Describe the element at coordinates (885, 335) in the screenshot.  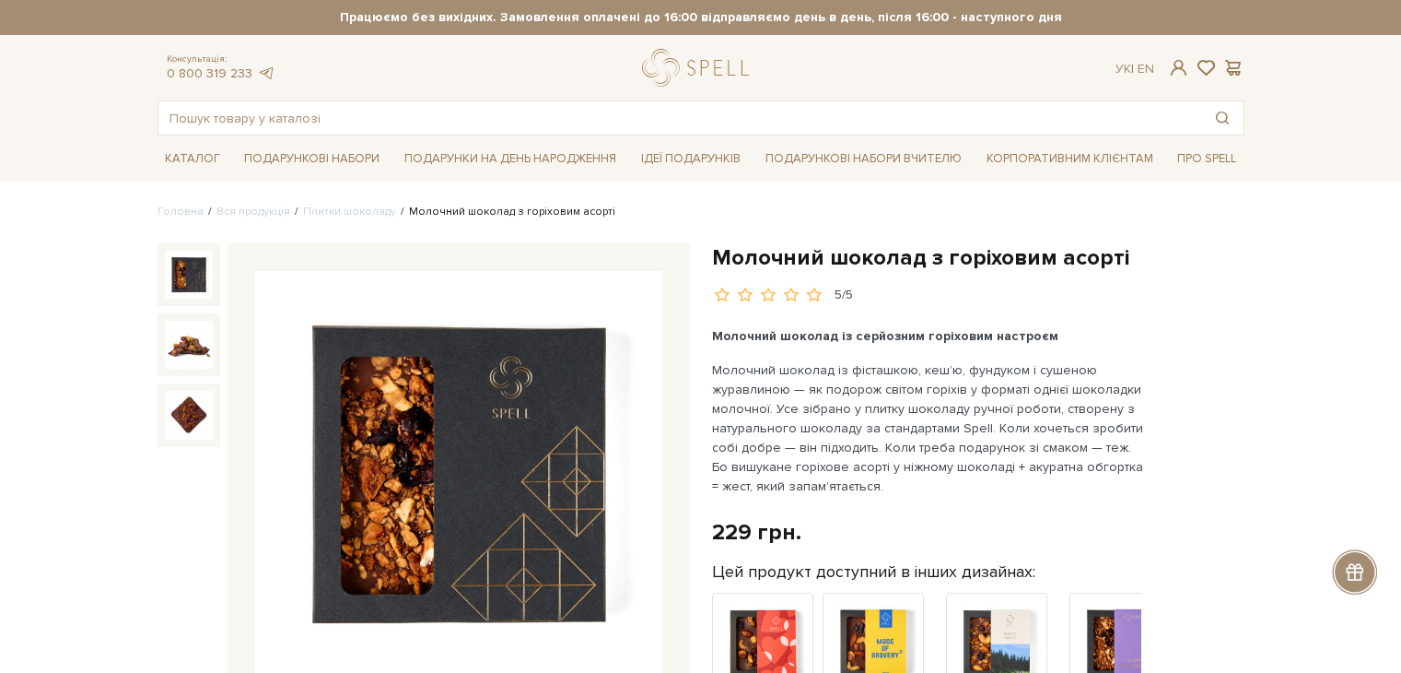
I see `b: Молочний шоколад із серйозним горіховим настроєм` at that location.